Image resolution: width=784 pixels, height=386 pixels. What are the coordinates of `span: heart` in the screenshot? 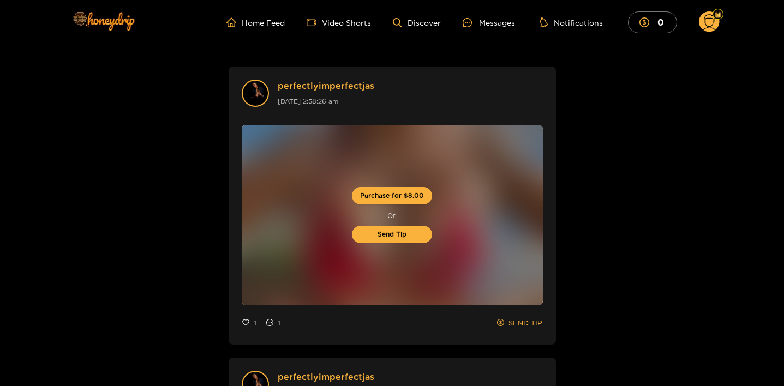 It's located at (245, 323).